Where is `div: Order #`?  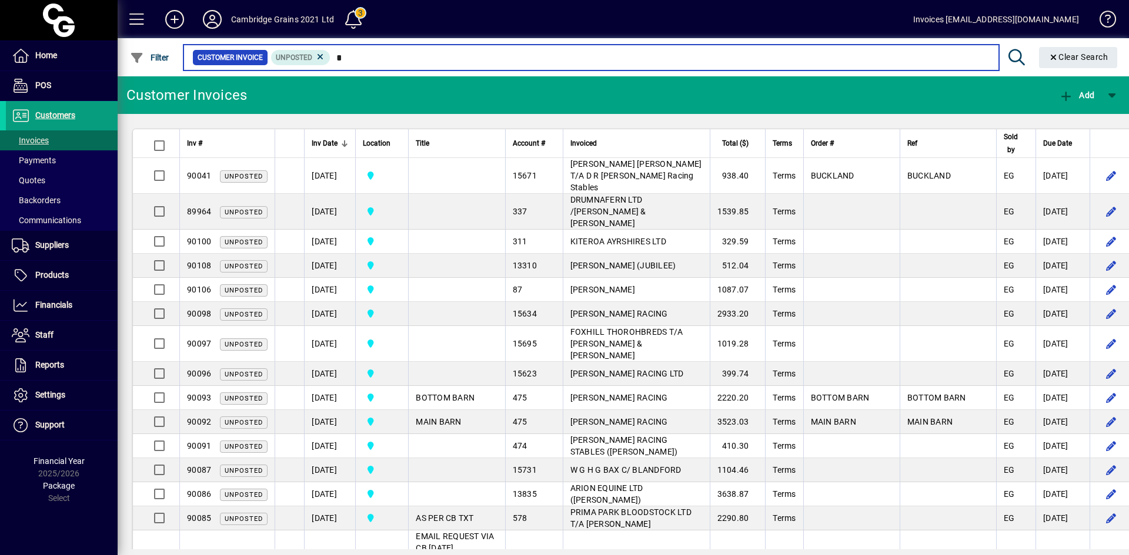 div: Order # is located at coordinates (851, 143).